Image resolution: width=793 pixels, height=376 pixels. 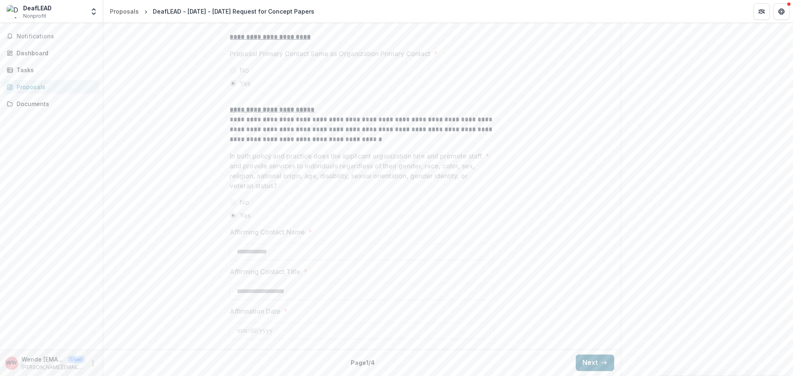 What do you see at coordinates (94, 12) in the screenshot?
I see `button: Open entity switcher` at bounding box center [94, 12].